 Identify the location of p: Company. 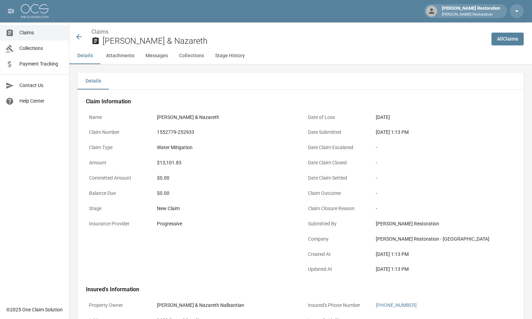
(336, 239).